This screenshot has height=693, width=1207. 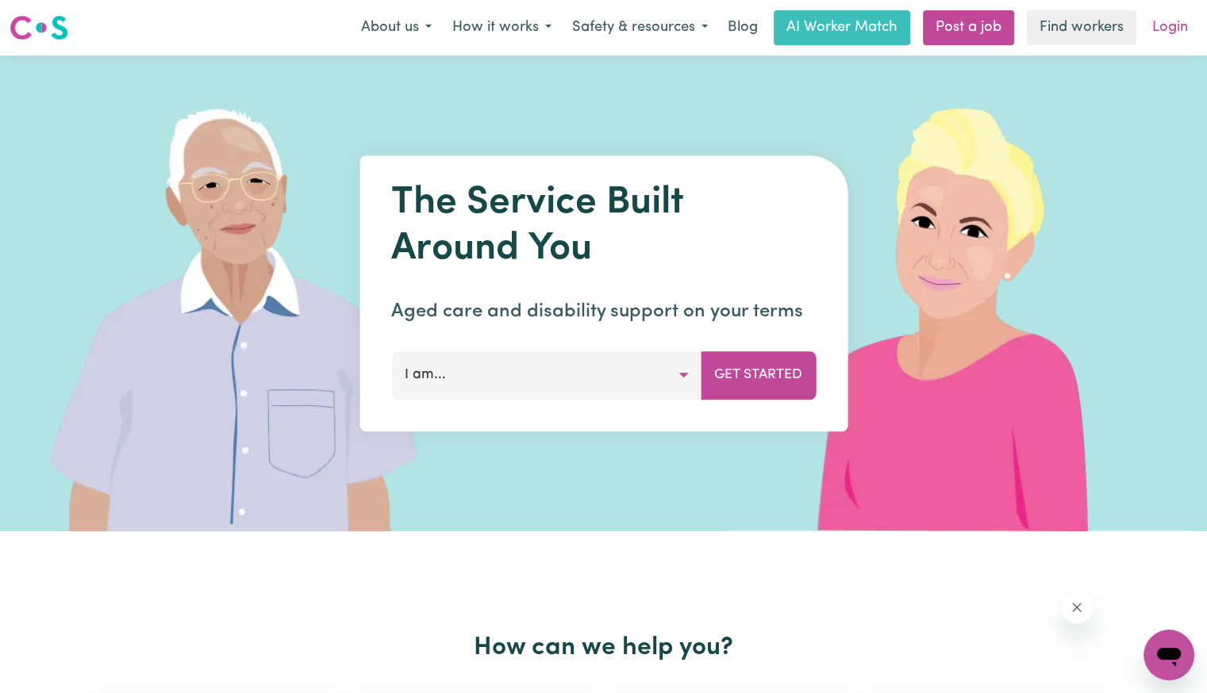 I want to click on a: AI Worker Match, so click(x=842, y=28).